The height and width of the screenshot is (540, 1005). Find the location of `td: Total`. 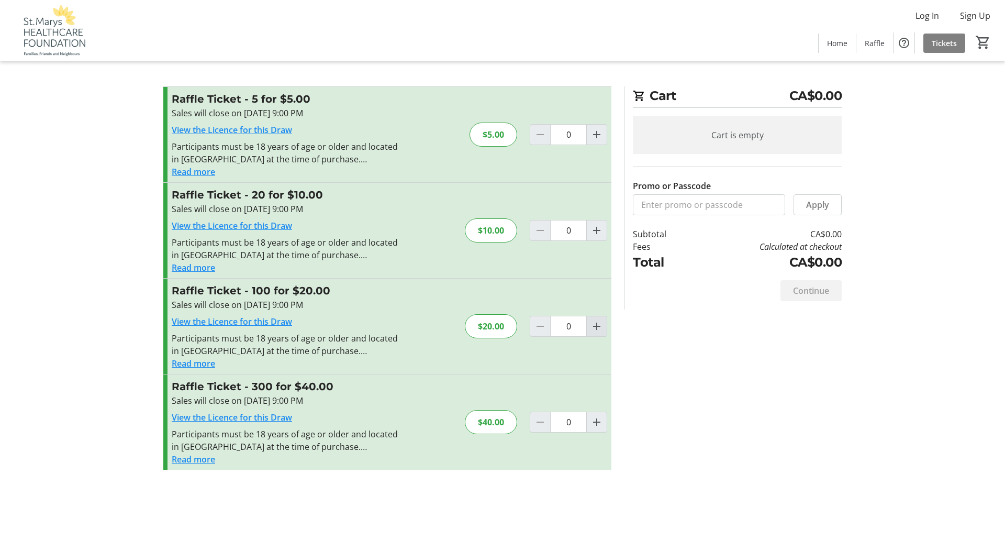

td: Total is located at coordinates (663, 262).